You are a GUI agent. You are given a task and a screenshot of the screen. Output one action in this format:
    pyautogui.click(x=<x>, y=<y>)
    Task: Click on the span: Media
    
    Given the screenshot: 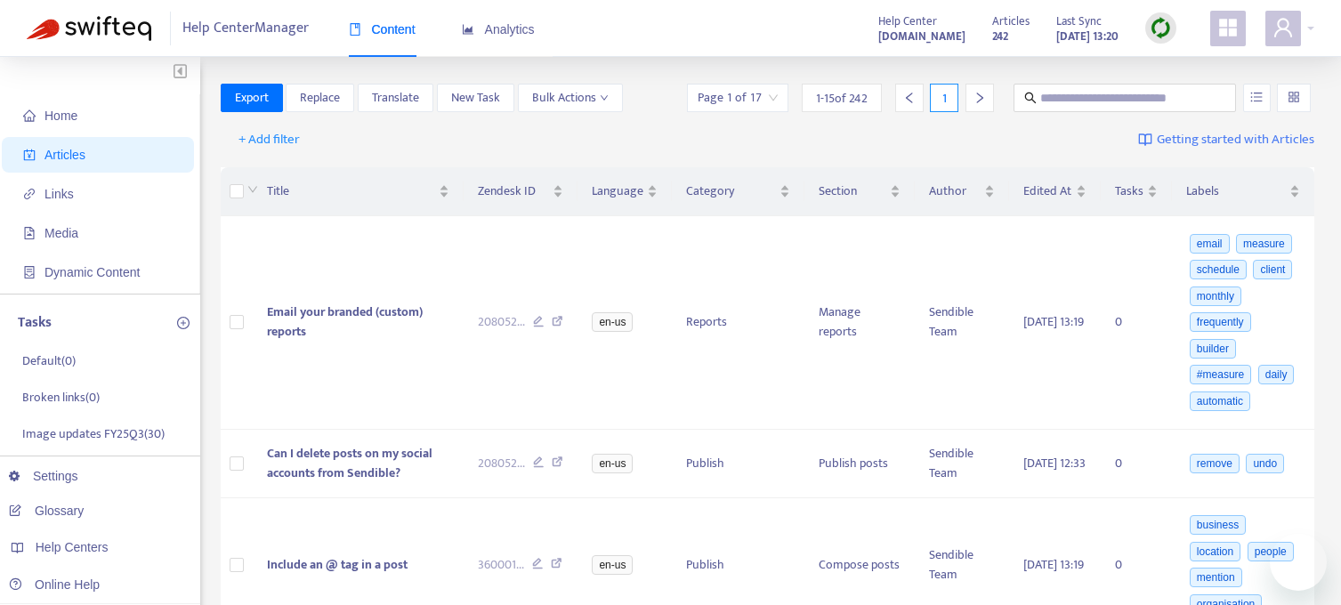 What is the action you would take?
    pyautogui.click(x=61, y=233)
    